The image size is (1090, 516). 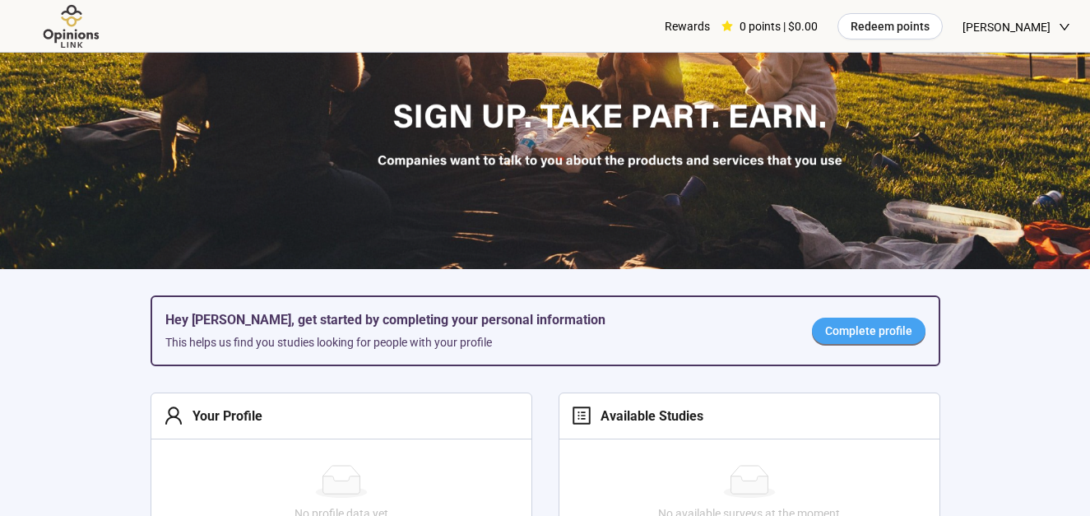 I want to click on div: This helps us find you studies looking for people with your profile, so click(x=476, y=342).